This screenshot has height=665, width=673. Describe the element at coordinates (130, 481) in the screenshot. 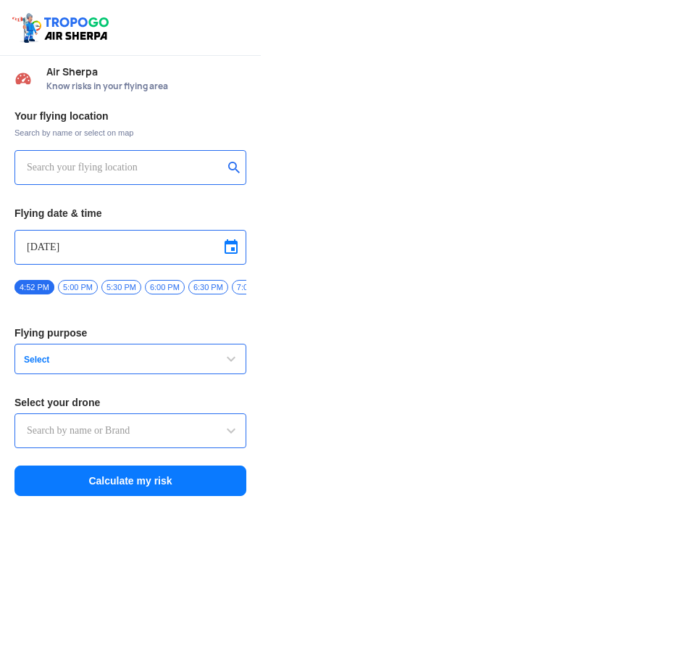

I see `button: Calculate my risk` at that location.